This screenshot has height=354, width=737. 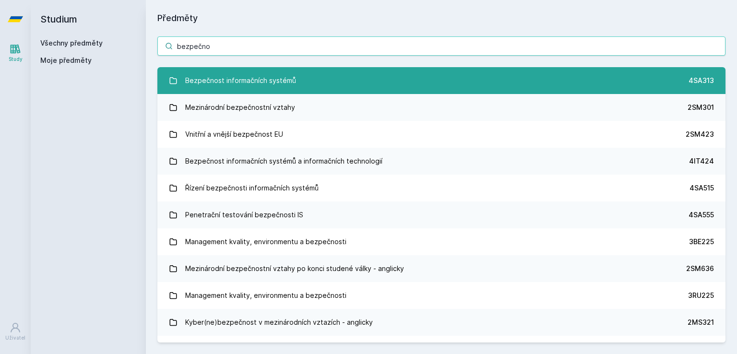 What do you see at coordinates (441, 134) in the screenshot?
I see `a: Vnitřní a vnější bezpečnost EU 2SM423` at bounding box center [441, 134].